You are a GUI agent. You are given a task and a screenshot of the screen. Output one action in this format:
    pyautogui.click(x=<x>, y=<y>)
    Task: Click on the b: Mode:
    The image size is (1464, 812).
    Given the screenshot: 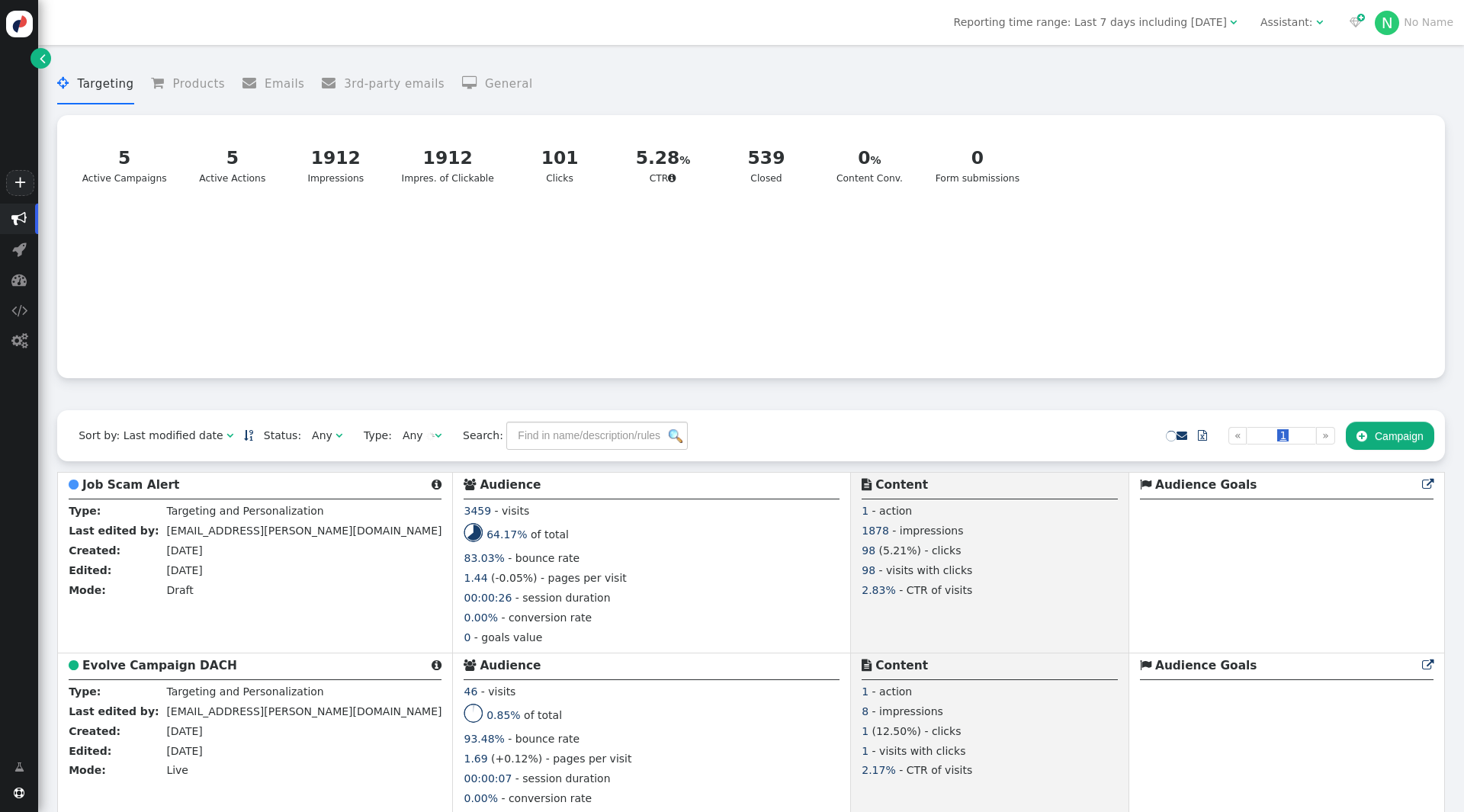 What is the action you would take?
    pyautogui.click(x=87, y=590)
    